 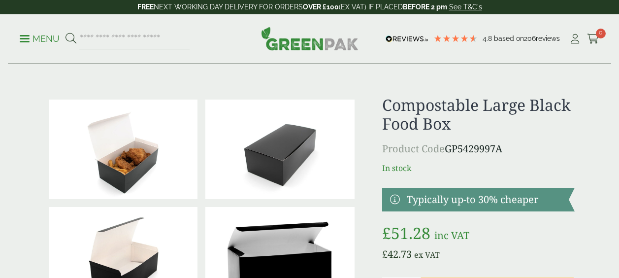 I want to click on span: reviews, so click(x=547, y=38).